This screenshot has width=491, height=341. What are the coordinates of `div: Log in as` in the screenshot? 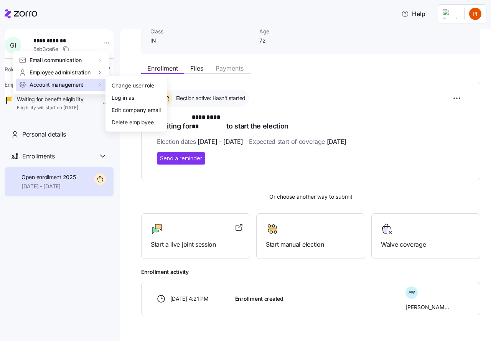 It's located at (123, 98).